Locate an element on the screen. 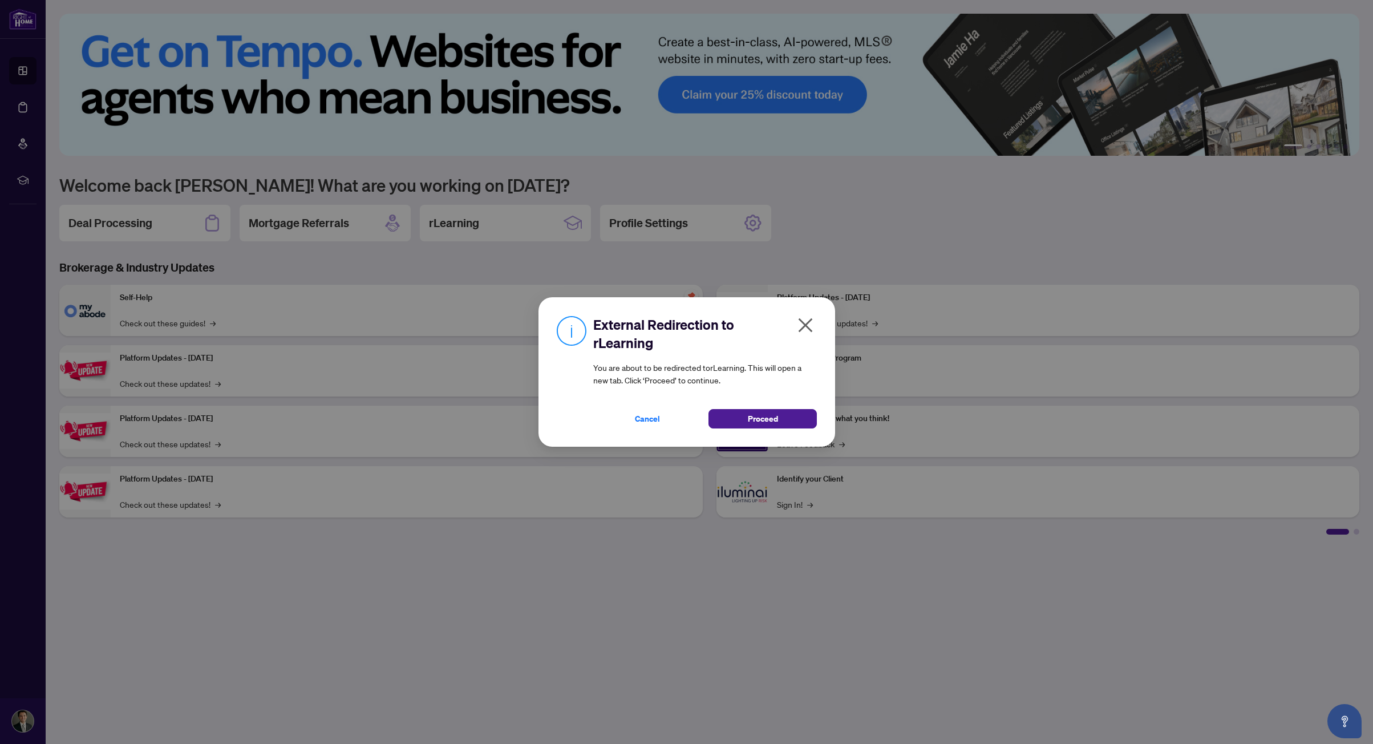  span: Proceed is located at coordinates (762, 419).